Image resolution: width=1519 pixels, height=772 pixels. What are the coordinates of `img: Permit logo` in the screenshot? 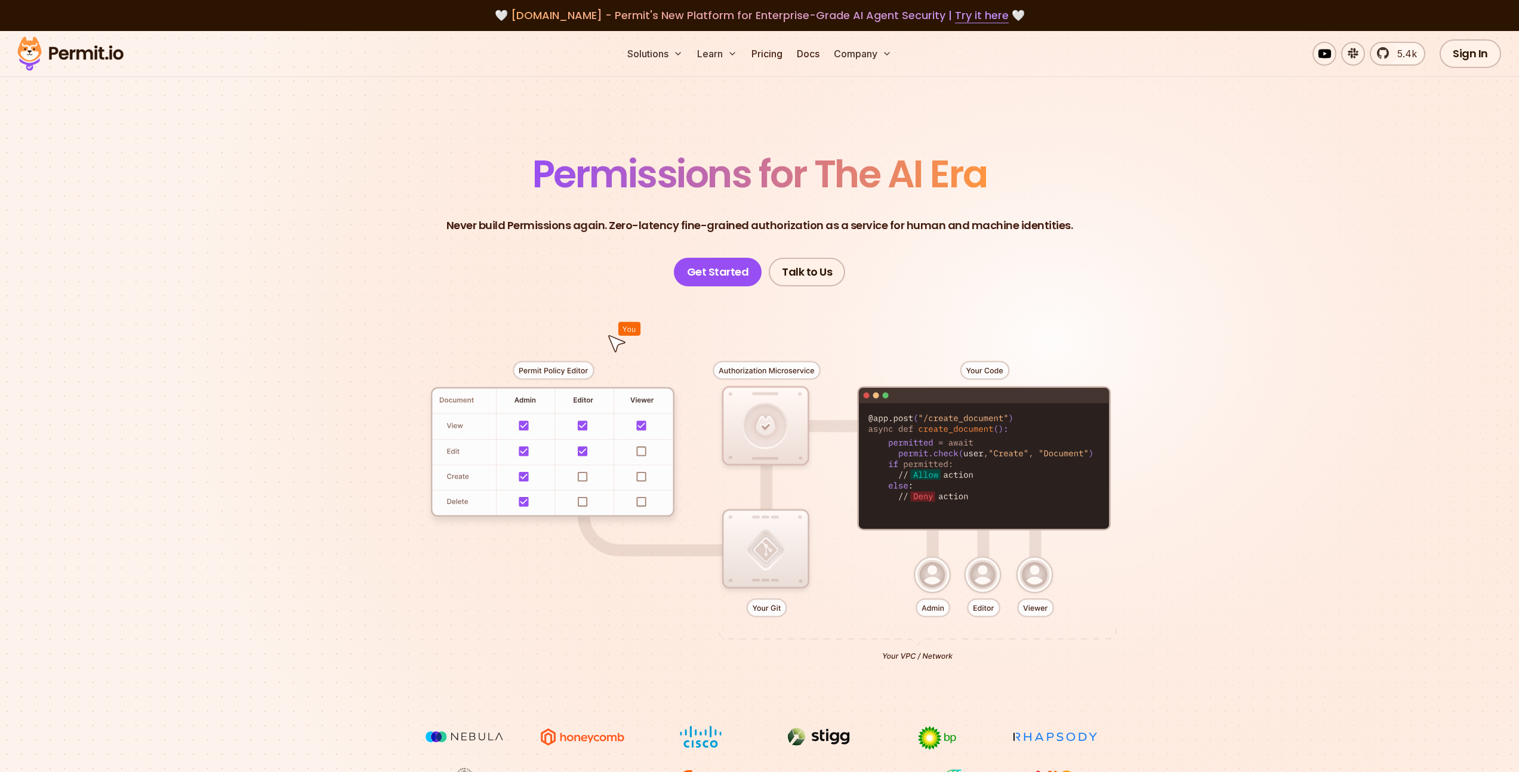 It's located at (70, 54).